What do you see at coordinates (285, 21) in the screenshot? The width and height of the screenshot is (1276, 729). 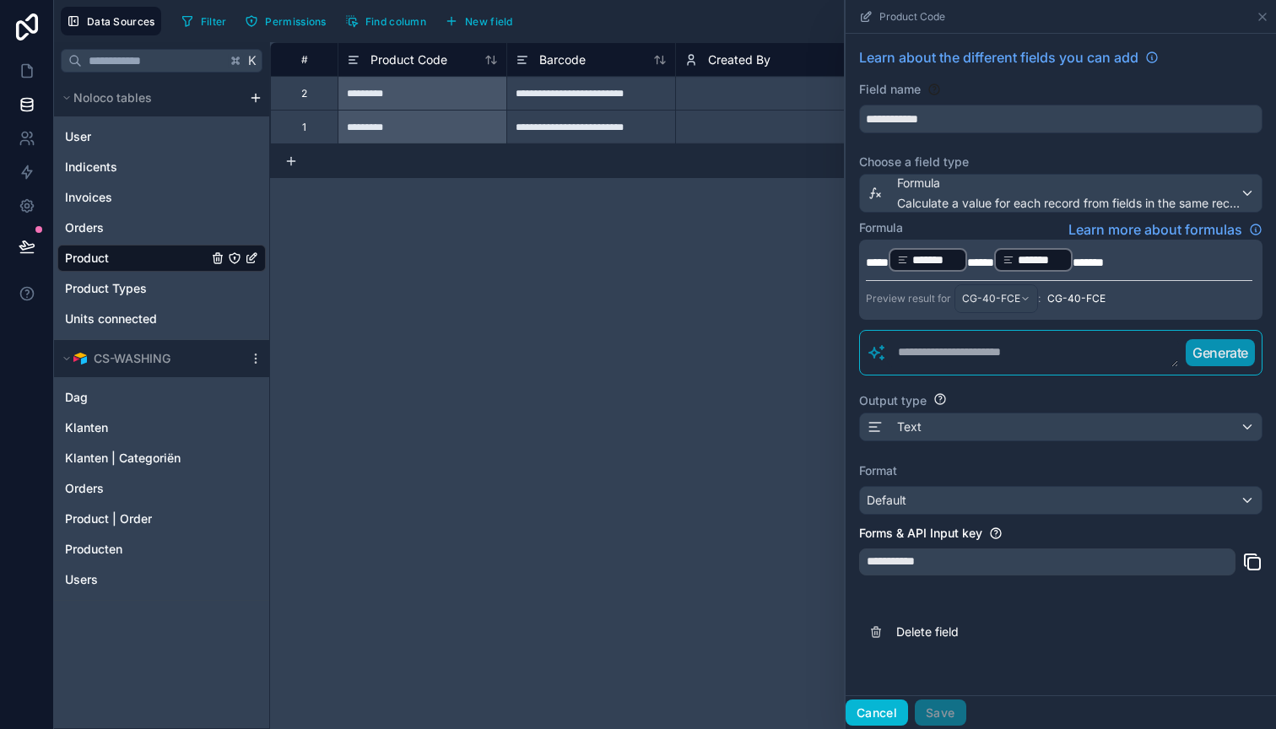 I see `button: Permissions` at bounding box center [285, 21].